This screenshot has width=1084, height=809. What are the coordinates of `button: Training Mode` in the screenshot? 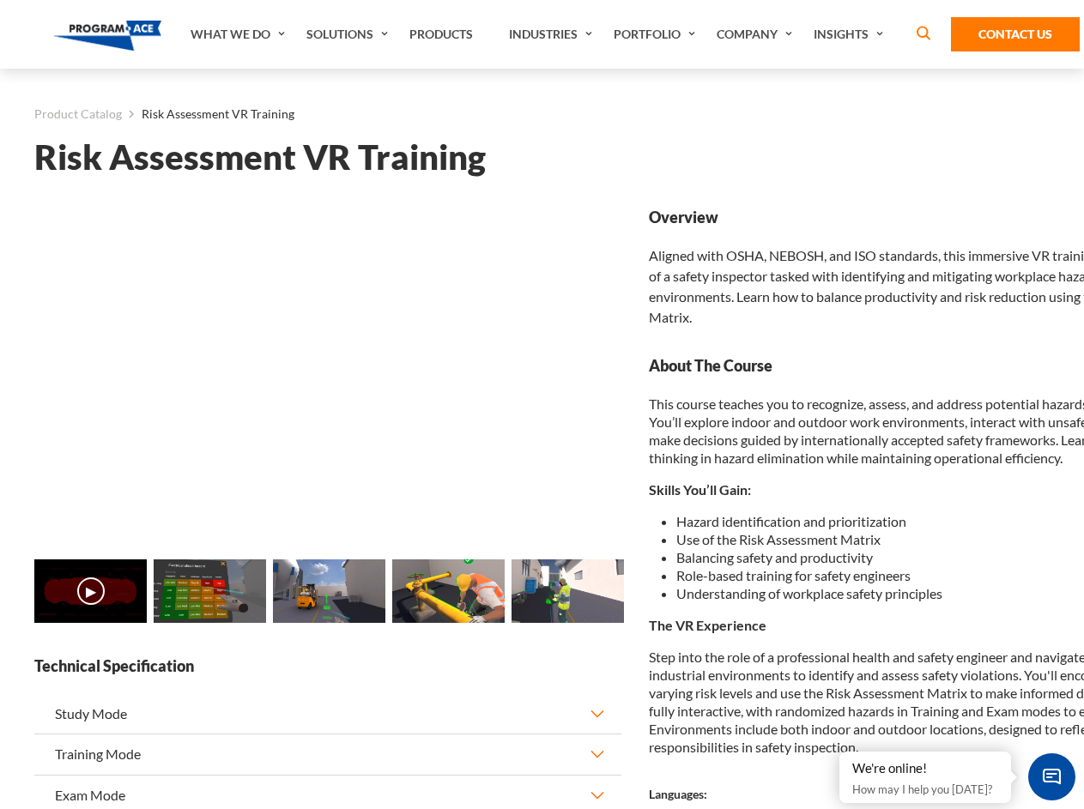 It's located at (328, 754).